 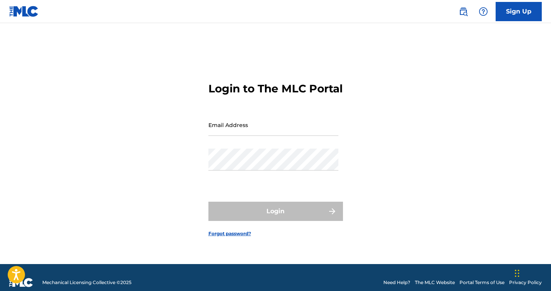 What do you see at coordinates (517, 273) in the screenshot?
I see `div: ドラッグ` at bounding box center [517, 273].